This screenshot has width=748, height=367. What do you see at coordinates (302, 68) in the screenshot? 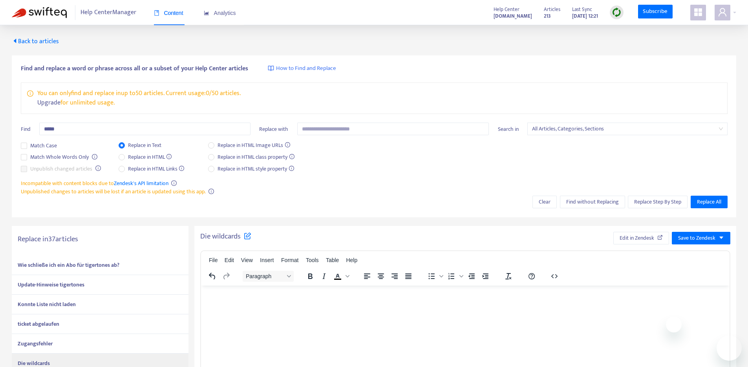
I see `a: How to Find and Replace` at bounding box center [302, 68].